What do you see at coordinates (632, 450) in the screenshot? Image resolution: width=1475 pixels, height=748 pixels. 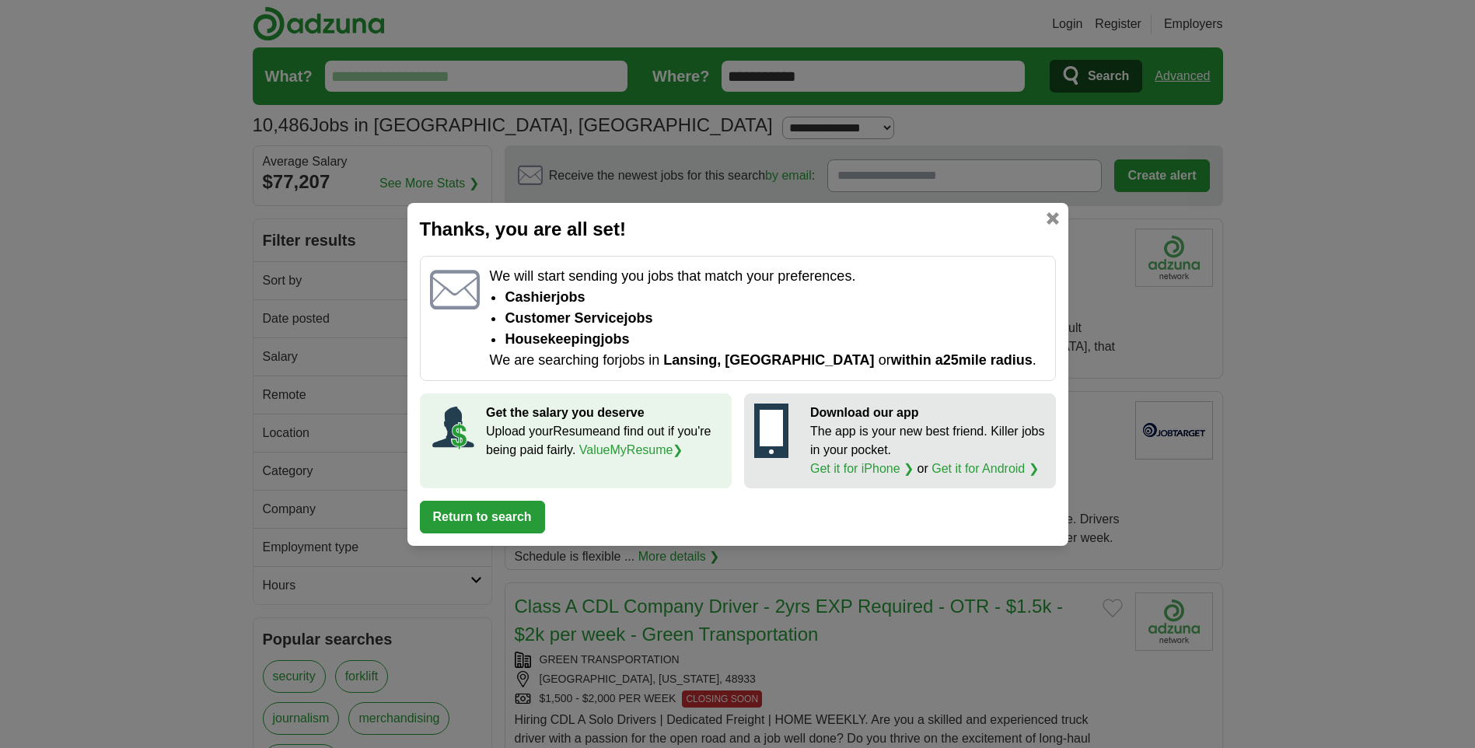 I see `a: ValueMyResume❯` at bounding box center [632, 450].